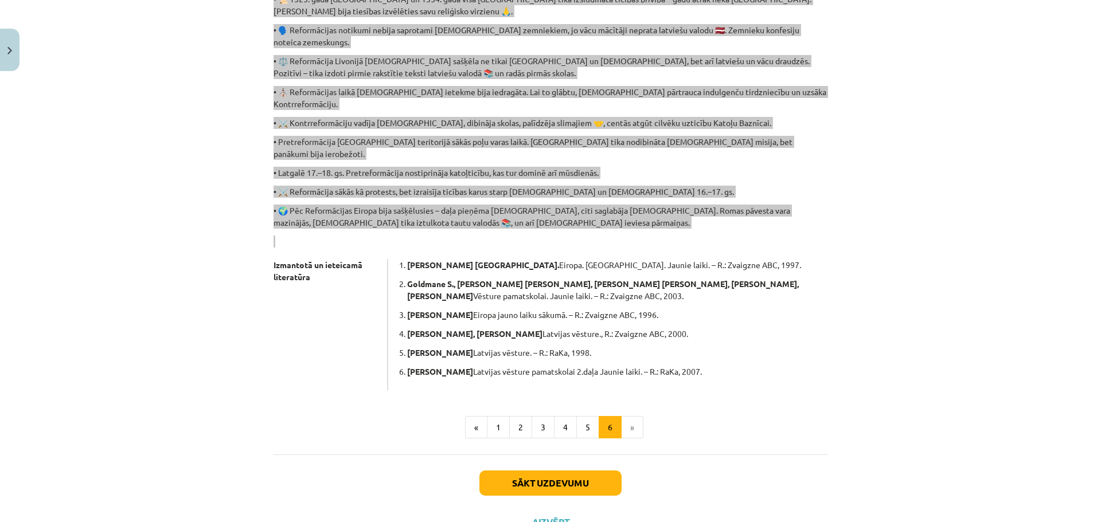 The width and height of the screenshot is (1101, 522). I want to click on p: • Latgalē 17.–18. gs. Pretreformācija nostiprināja katoļticību, kas tur dominē arī mūsdienās., so click(550, 173).